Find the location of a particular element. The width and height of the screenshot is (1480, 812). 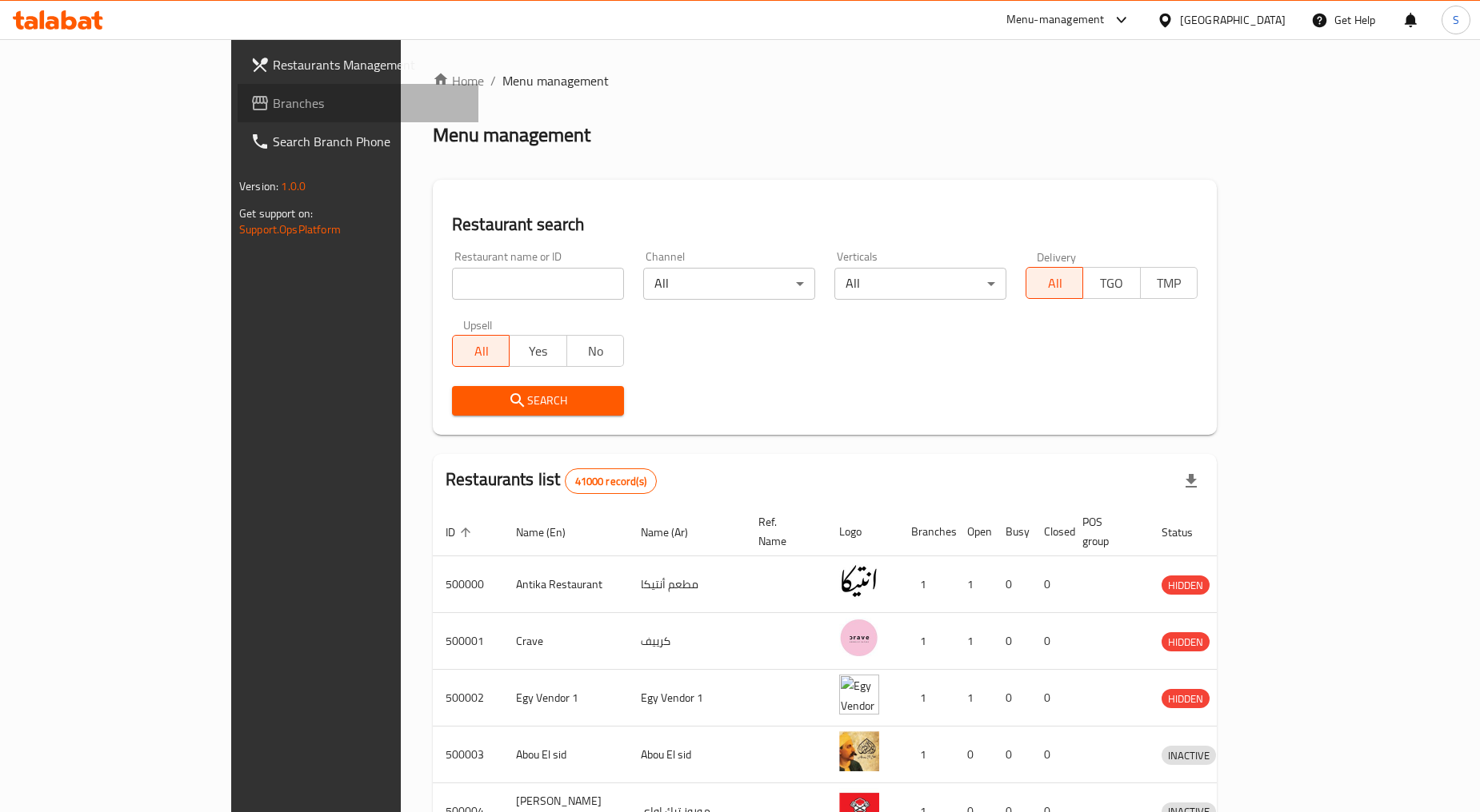

input: Search for restaurant name or ID.. is located at coordinates (538, 284).